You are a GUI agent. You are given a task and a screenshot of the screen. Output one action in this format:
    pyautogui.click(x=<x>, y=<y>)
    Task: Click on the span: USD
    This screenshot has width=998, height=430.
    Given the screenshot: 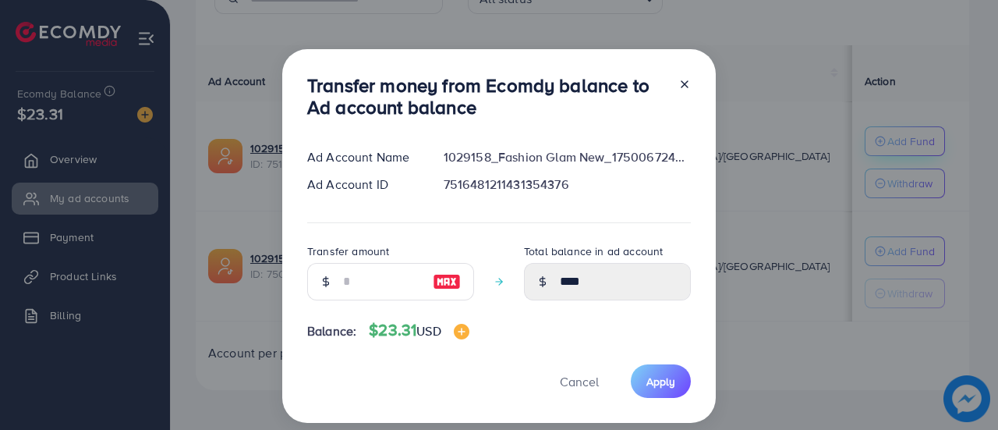 What is the action you would take?
    pyautogui.click(x=428, y=331)
    